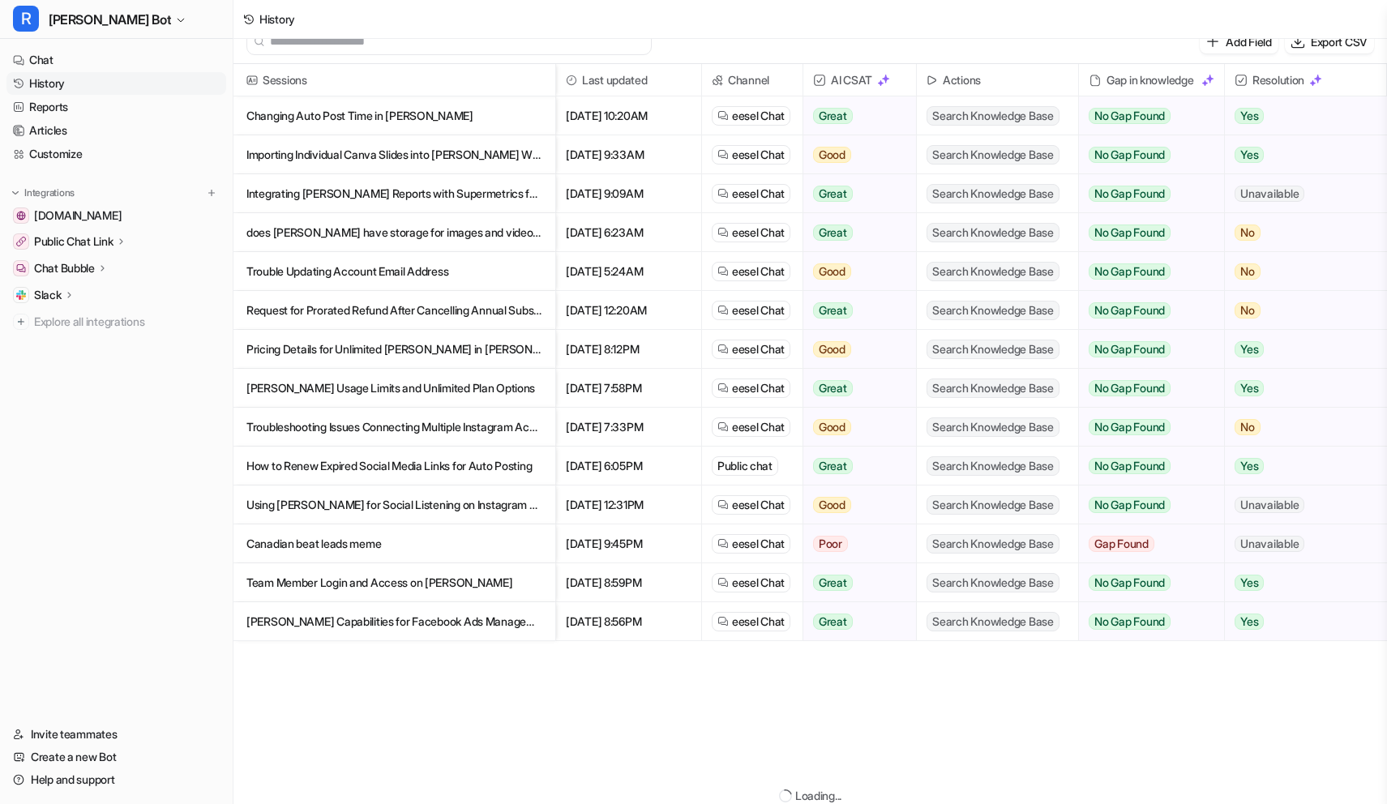 The height and width of the screenshot is (804, 1387). What do you see at coordinates (745, 466) in the screenshot?
I see `div: Public chat` at bounding box center [745, 466].